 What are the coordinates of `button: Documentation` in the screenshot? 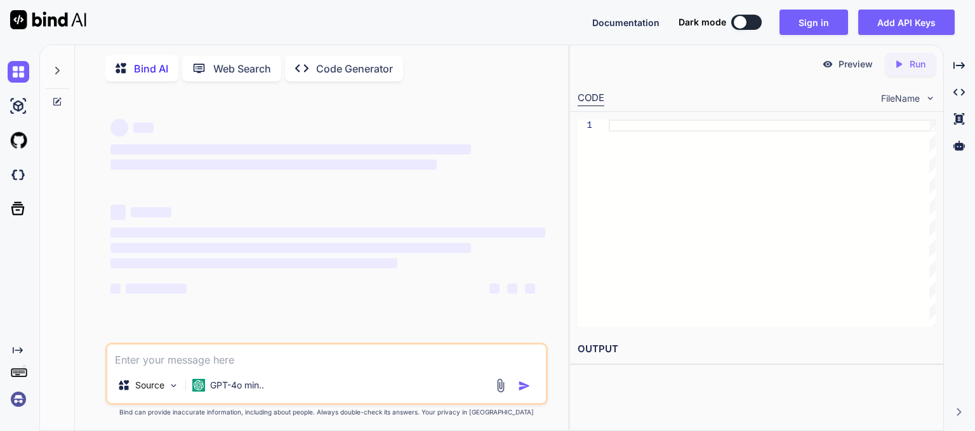 It's located at (626, 22).